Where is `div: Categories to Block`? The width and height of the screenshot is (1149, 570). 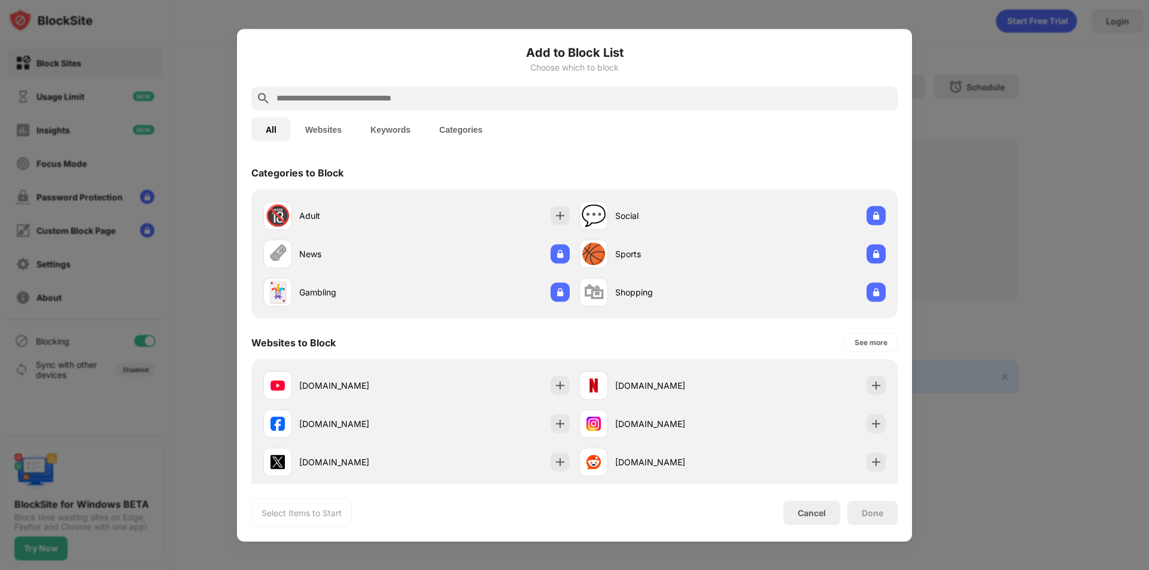 div: Categories to Block is located at coordinates (297, 172).